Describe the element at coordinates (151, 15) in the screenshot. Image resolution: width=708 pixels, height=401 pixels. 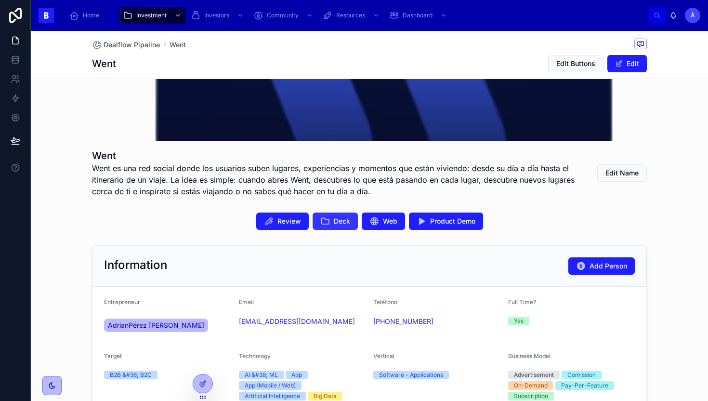
I see `span: Investment` at that location.